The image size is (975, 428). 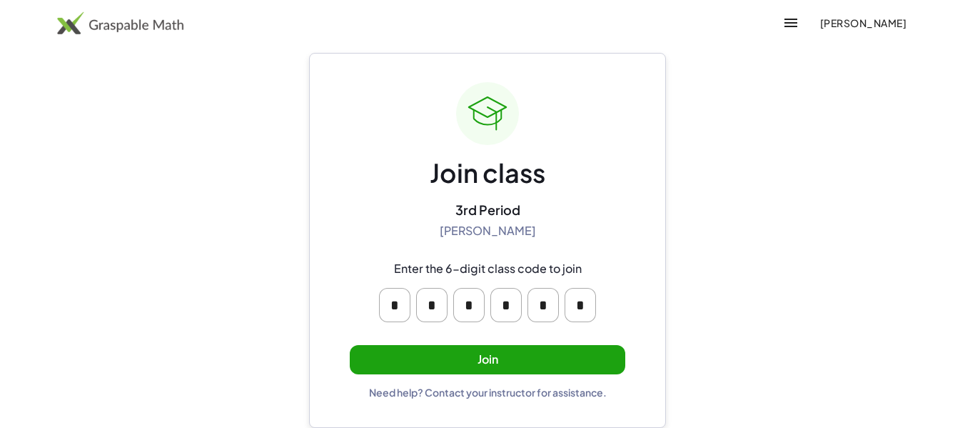 What do you see at coordinates (543, 305) in the screenshot?
I see `input: Please enter OTP character 5` at bounding box center [543, 305].